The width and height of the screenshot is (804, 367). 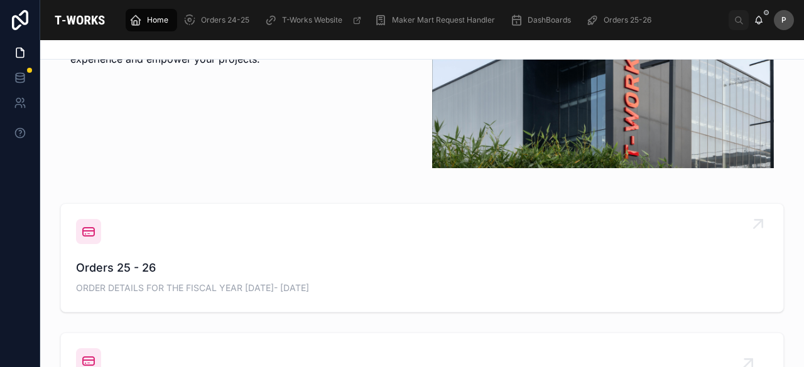 I want to click on span: DashBoards, so click(x=549, y=20).